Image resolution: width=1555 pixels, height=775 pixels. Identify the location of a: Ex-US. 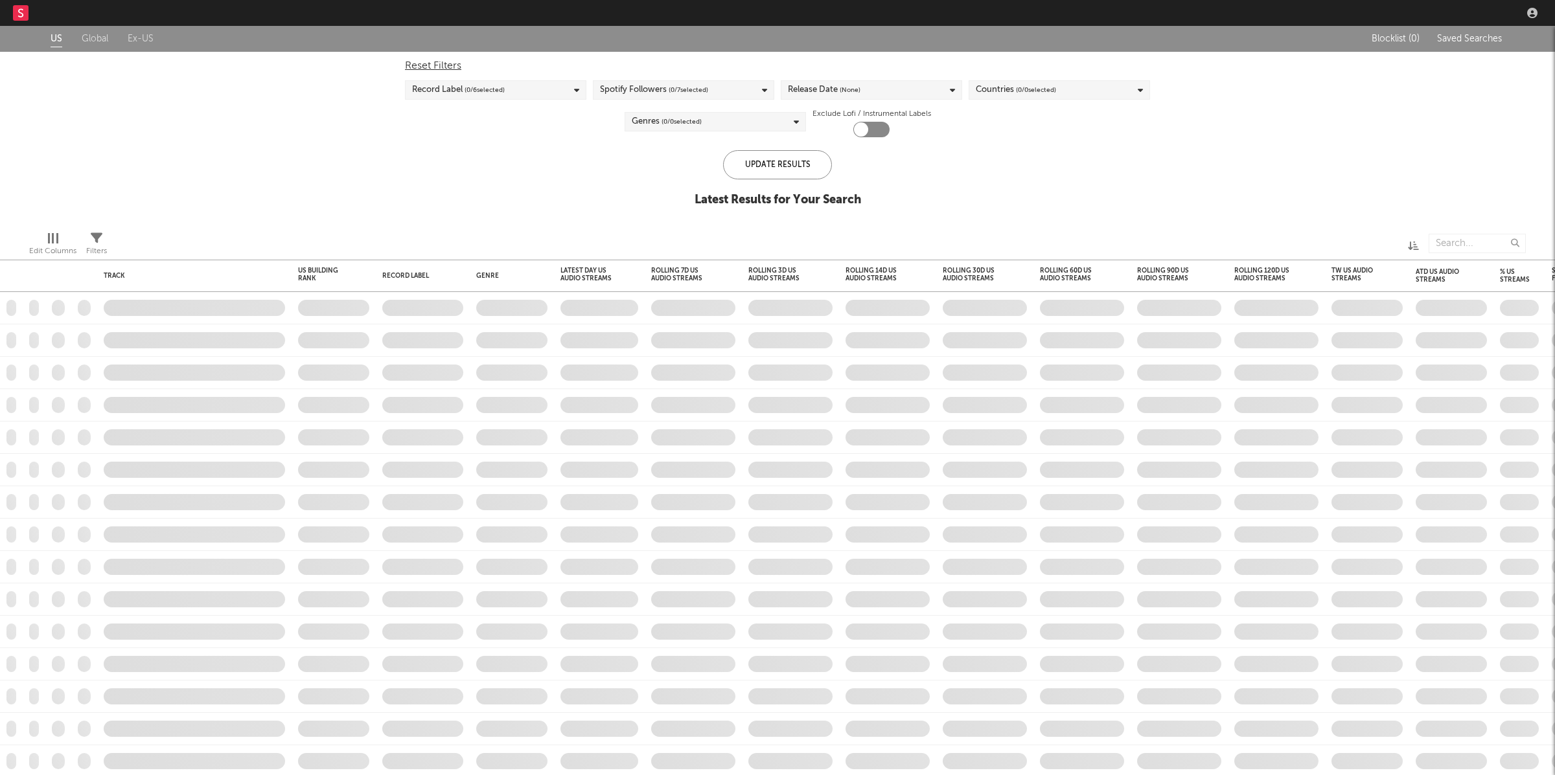
(141, 39).